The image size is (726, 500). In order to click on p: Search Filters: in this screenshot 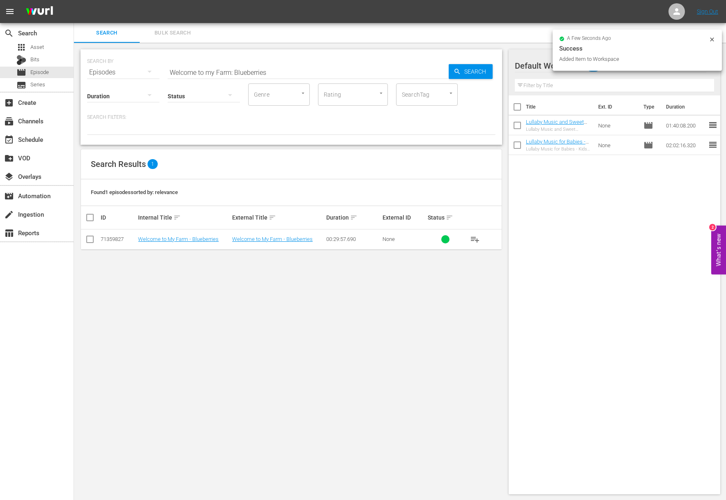, I will do `click(291, 117)`.